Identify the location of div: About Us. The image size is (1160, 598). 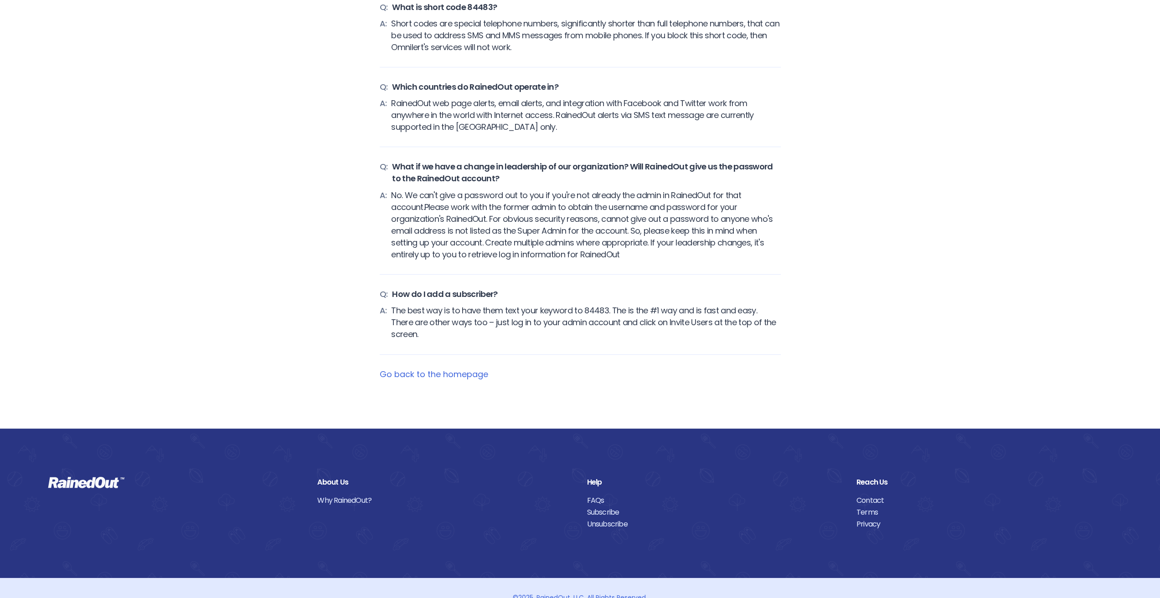
(445, 483).